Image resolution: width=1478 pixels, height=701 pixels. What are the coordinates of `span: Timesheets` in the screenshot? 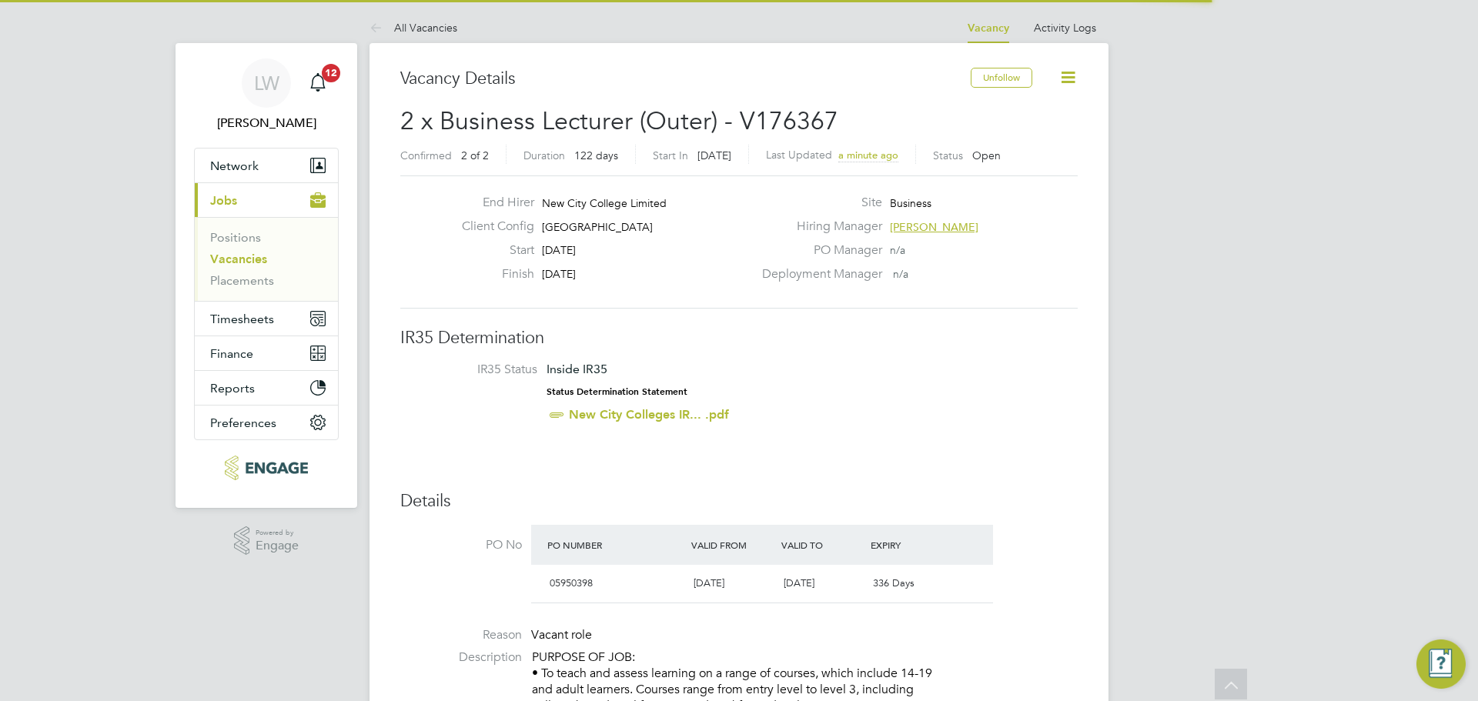 It's located at (242, 319).